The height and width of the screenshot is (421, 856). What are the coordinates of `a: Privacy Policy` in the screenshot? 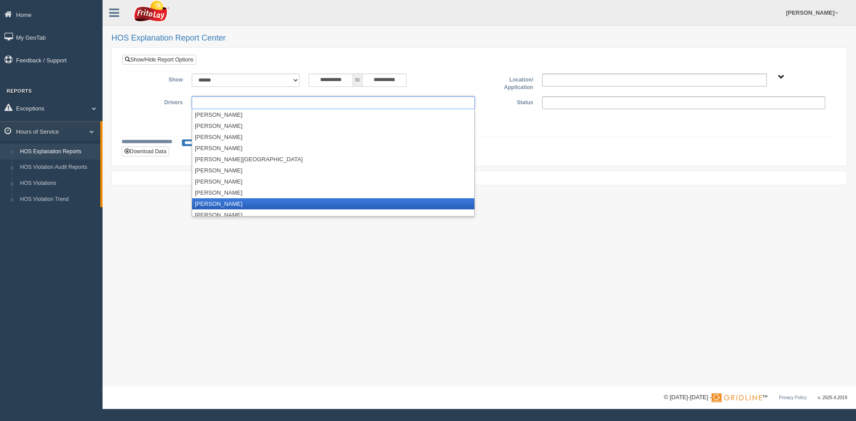 It's located at (793, 398).